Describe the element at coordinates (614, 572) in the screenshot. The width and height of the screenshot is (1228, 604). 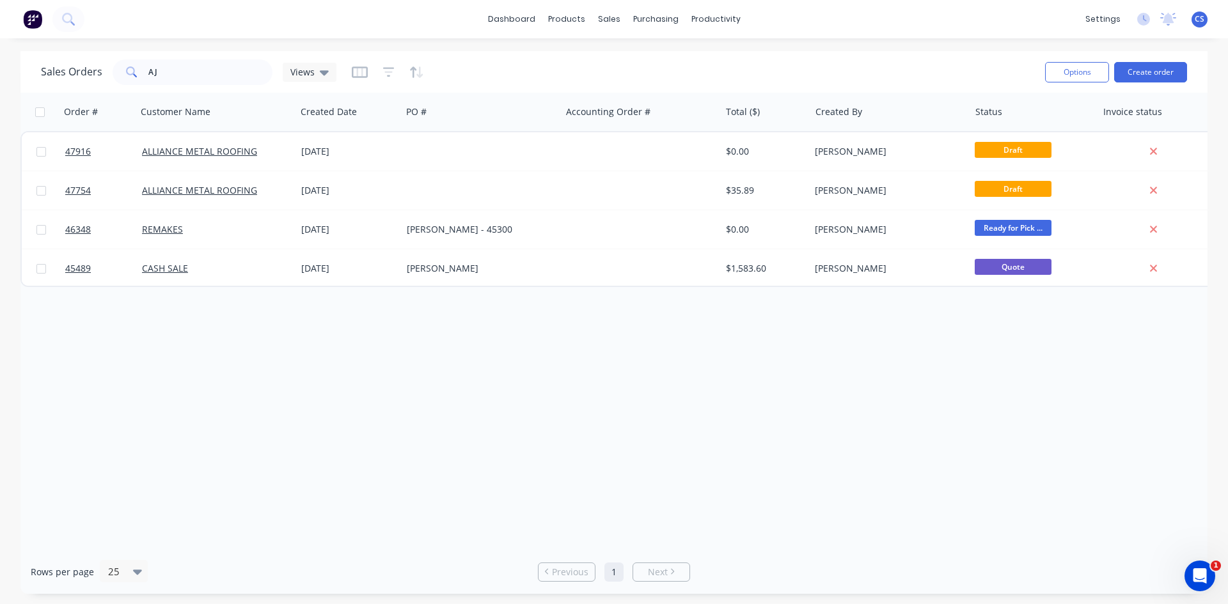
I see `a: Page 1 is your current page` at that location.